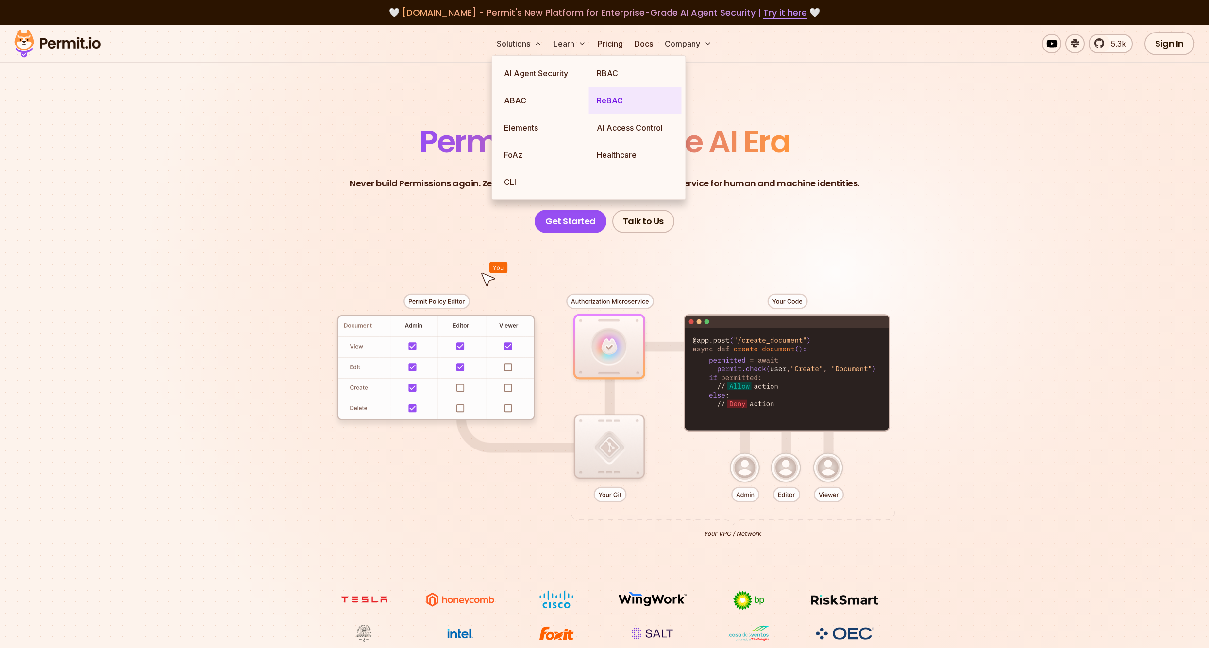 Image resolution: width=1209 pixels, height=648 pixels. What do you see at coordinates (557, 634) in the screenshot?
I see `img: Foxit` at bounding box center [557, 634].